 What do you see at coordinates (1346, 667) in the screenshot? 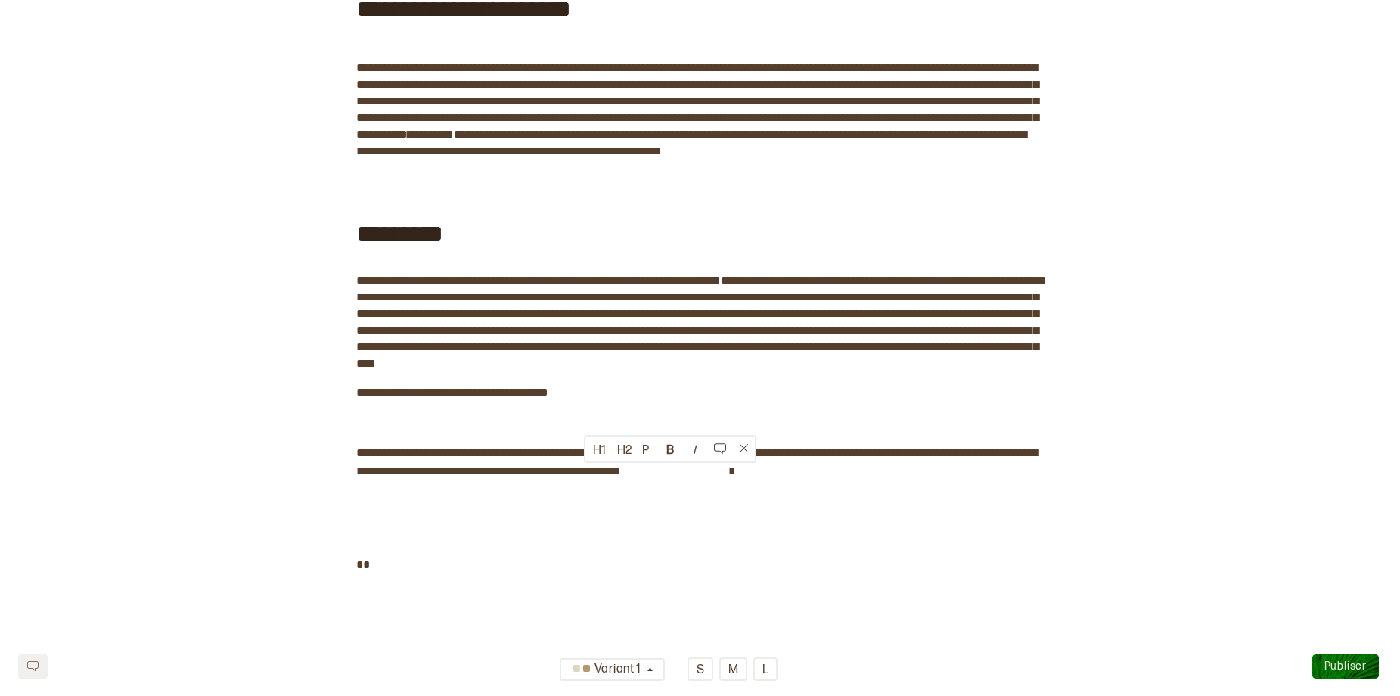
I see `button: Publiser` at bounding box center [1346, 667].